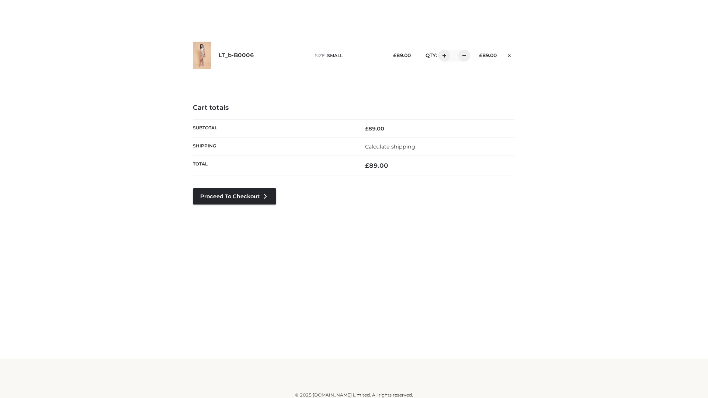 The width and height of the screenshot is (708, 398). What do you see at coordinates (510, 55) in the screenshot?
I see `a: Remove this item` at bounding box center [510, 55].